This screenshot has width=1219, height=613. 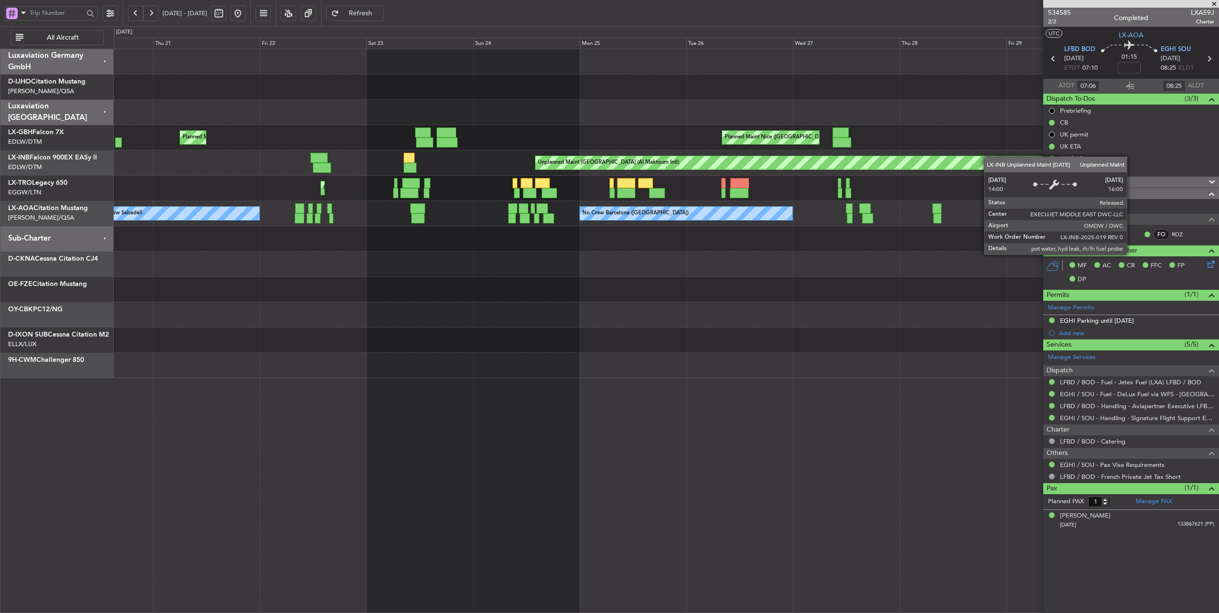 I want to click on a: OY-CBKPC12/NG, so click(x=35, y=309).